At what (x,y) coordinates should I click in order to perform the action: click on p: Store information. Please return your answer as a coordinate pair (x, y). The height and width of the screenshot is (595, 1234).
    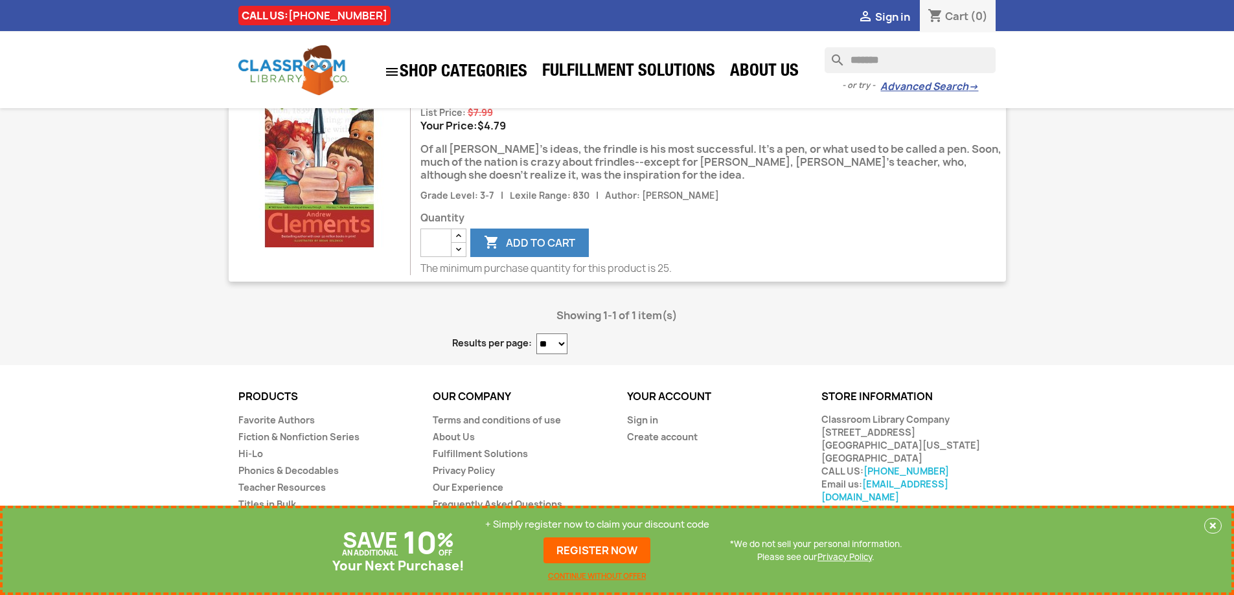
    Looking at the image, I should click on (909, 397).